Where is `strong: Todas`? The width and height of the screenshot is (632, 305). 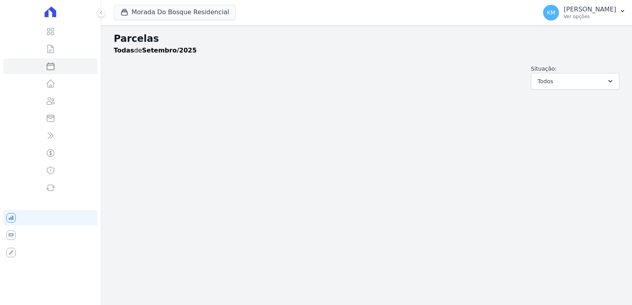 strong: Todas is located at coordinates (124, 50).